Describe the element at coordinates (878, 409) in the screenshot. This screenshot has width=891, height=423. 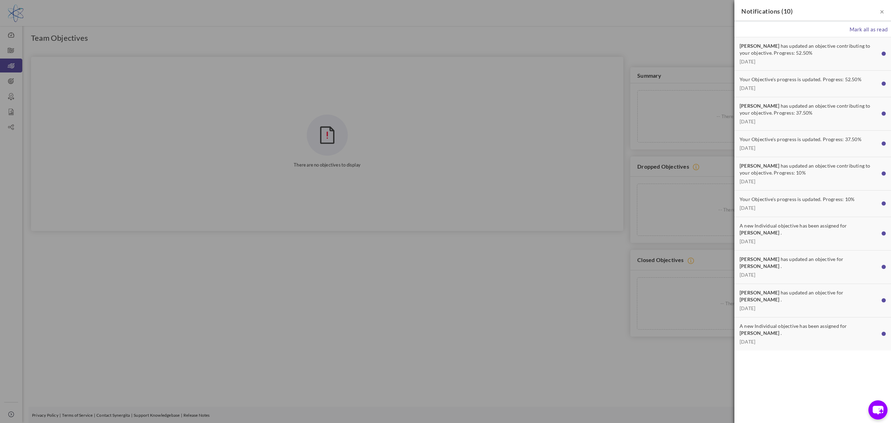
I see `button: chat-button` at that location.